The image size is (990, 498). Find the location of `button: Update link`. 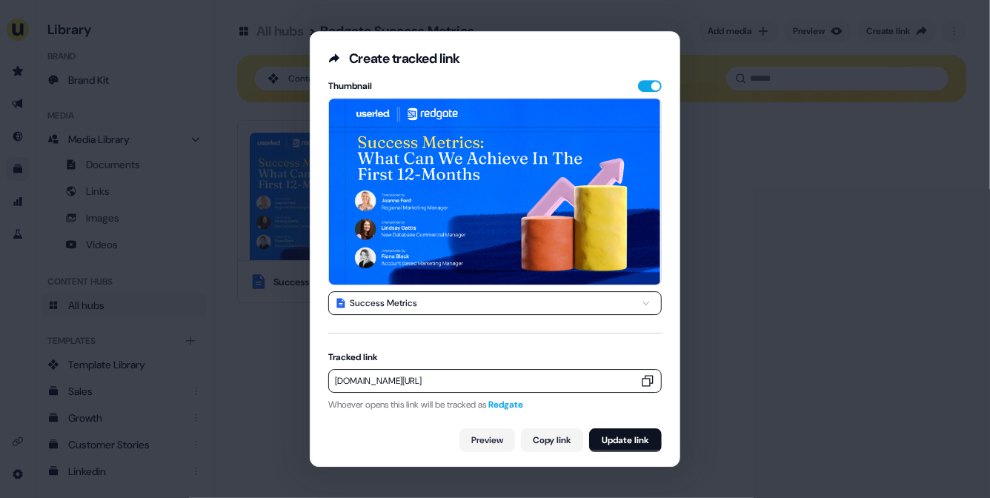

button: Update link is located at coordinates (626, 440).